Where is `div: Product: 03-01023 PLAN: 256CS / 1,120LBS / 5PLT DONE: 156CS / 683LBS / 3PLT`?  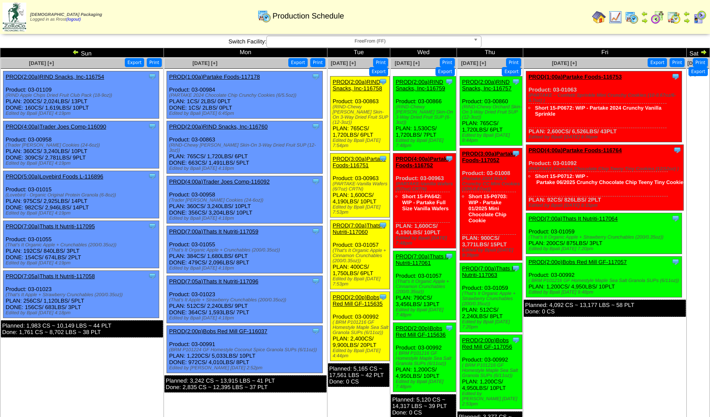
div: Product: 03-01023 PLAN: 256CS / 1,120LBS / 5PLT DONE: 156CS / 683LBS / 3PLT is located at coordinates (81, 295).